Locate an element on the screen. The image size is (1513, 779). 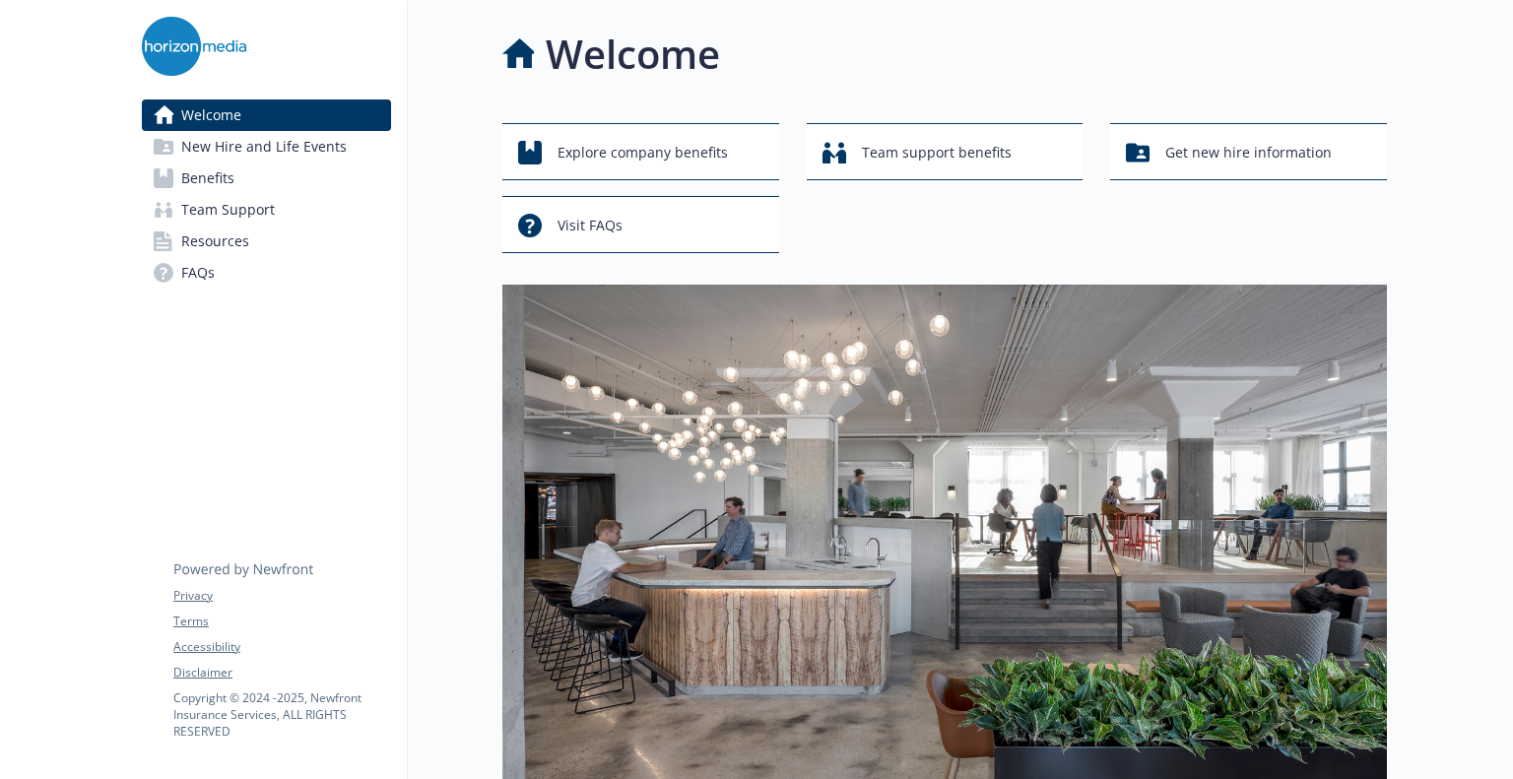
span: Get new hire information is located at coordinates (1248, 153).